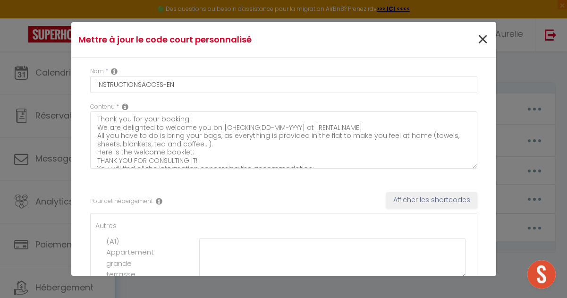 This screenshot has height=298, width=567. Describe the element at coordinates (131, 264) in the screenshot. I see `label: (A1) Appartement grande terrasse centre ville` at that location.